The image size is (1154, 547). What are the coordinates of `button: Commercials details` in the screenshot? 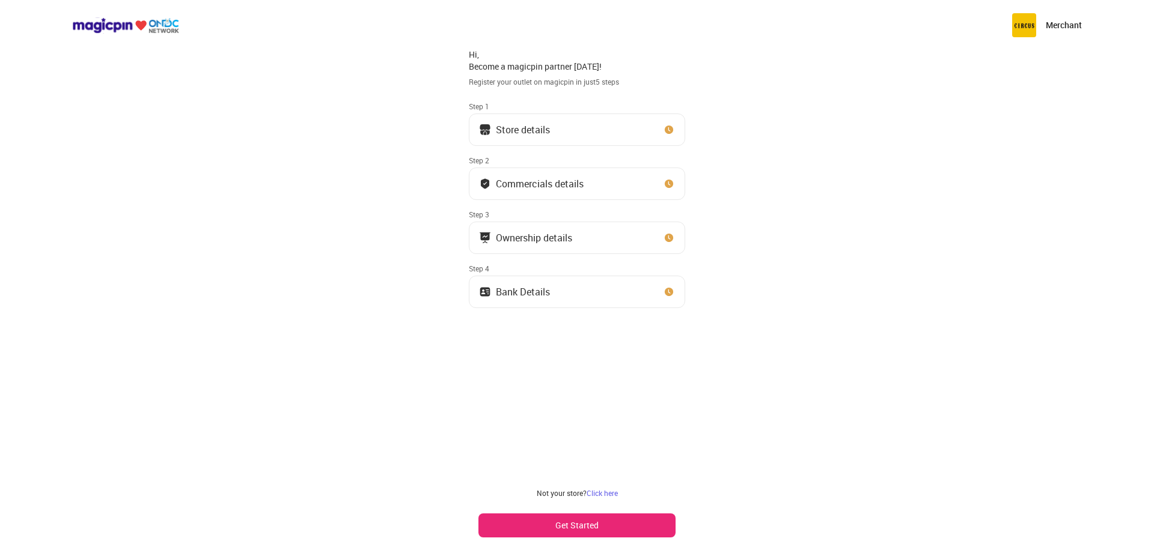 It's located at (577, 184).